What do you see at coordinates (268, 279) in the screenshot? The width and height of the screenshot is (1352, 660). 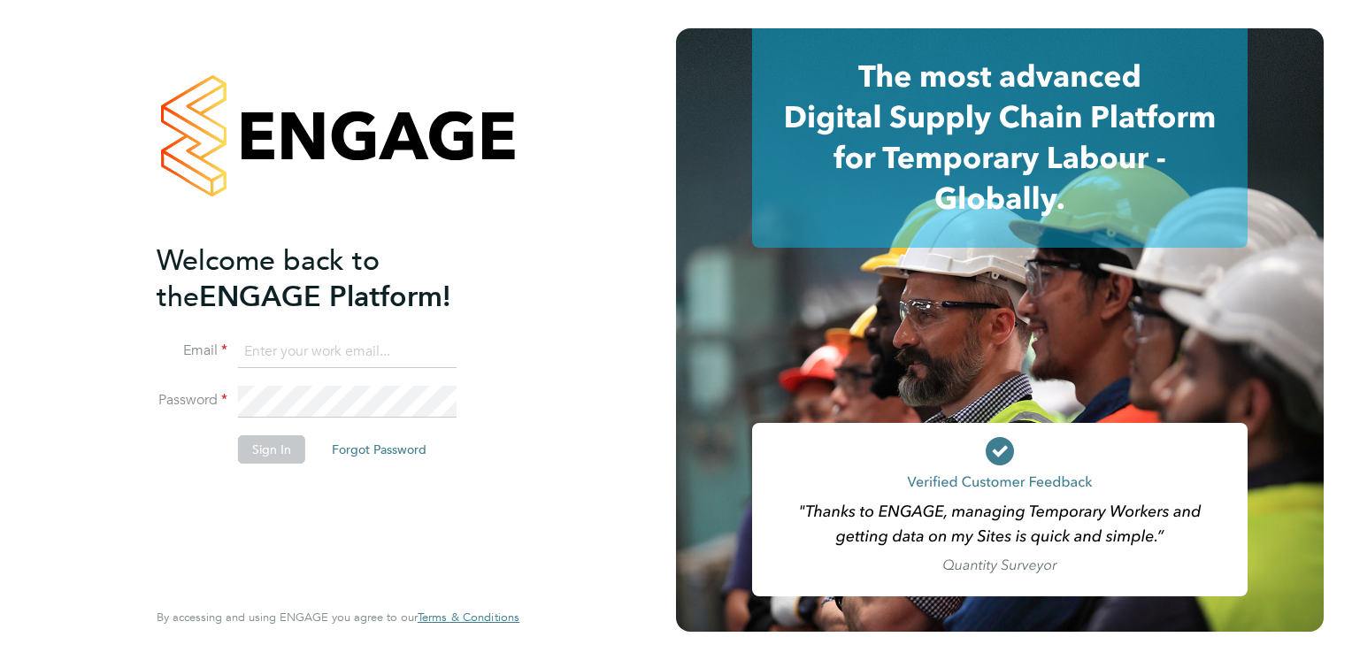 I see `span: Welcome back to the` at bounding box center [268, 279].